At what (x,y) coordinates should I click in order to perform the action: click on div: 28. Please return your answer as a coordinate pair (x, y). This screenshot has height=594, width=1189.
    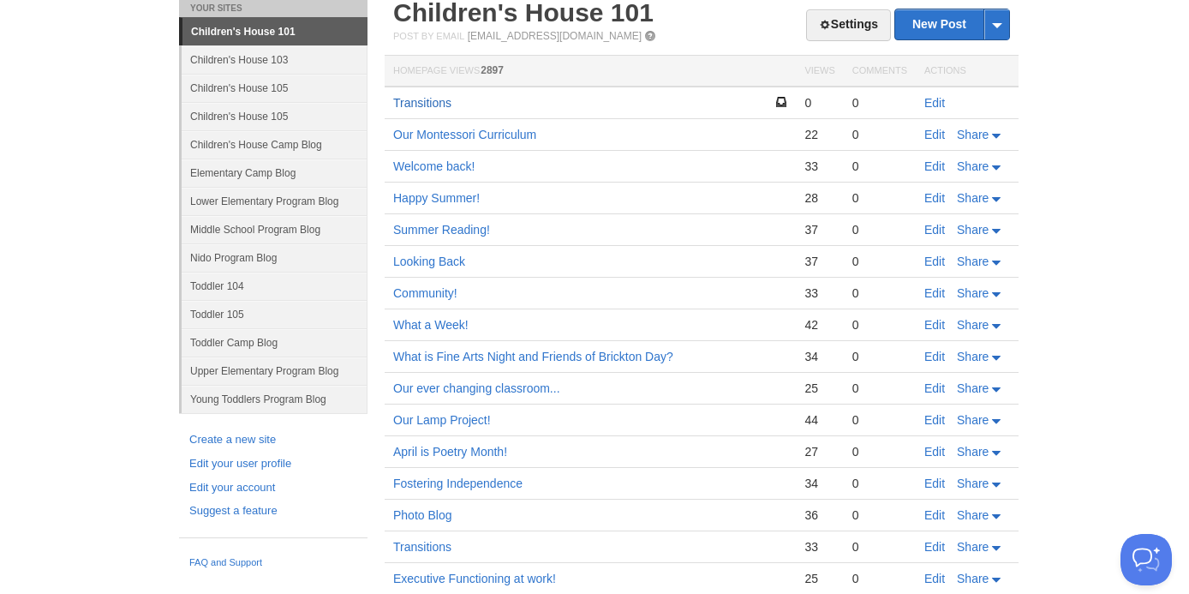
    Looking at the image, I should click on (819, 198).